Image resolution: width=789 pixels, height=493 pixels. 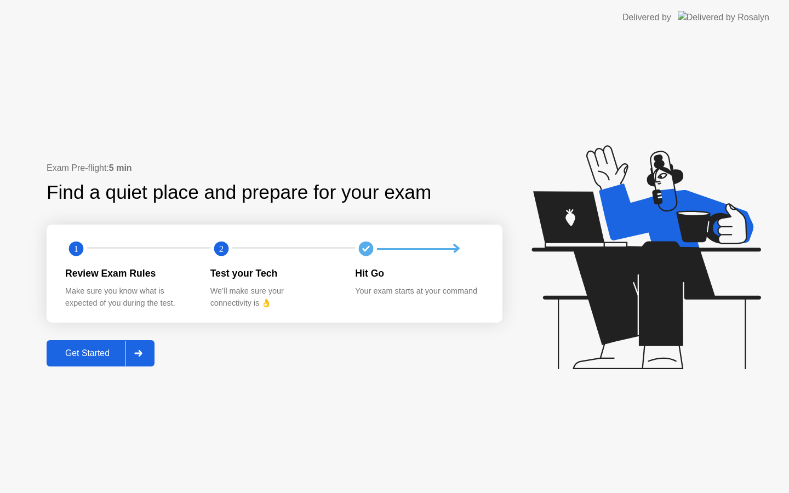 I want to click on div: We’ll make sure your connectivity is 👌, so click(x=274, y=297).